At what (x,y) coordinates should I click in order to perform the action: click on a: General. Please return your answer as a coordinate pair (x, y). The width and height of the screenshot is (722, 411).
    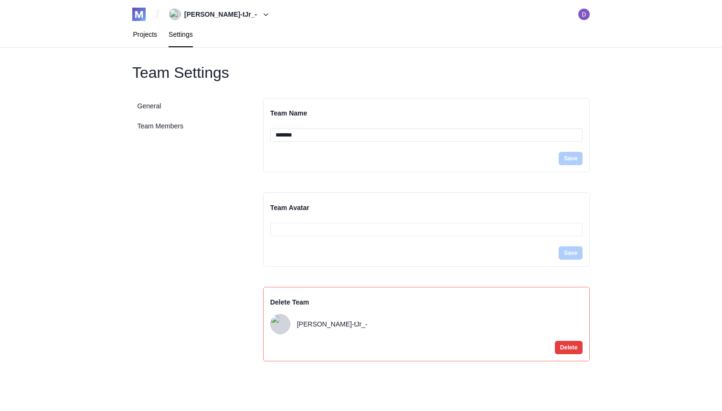
    Looking at the image, I should click on (187, 106).